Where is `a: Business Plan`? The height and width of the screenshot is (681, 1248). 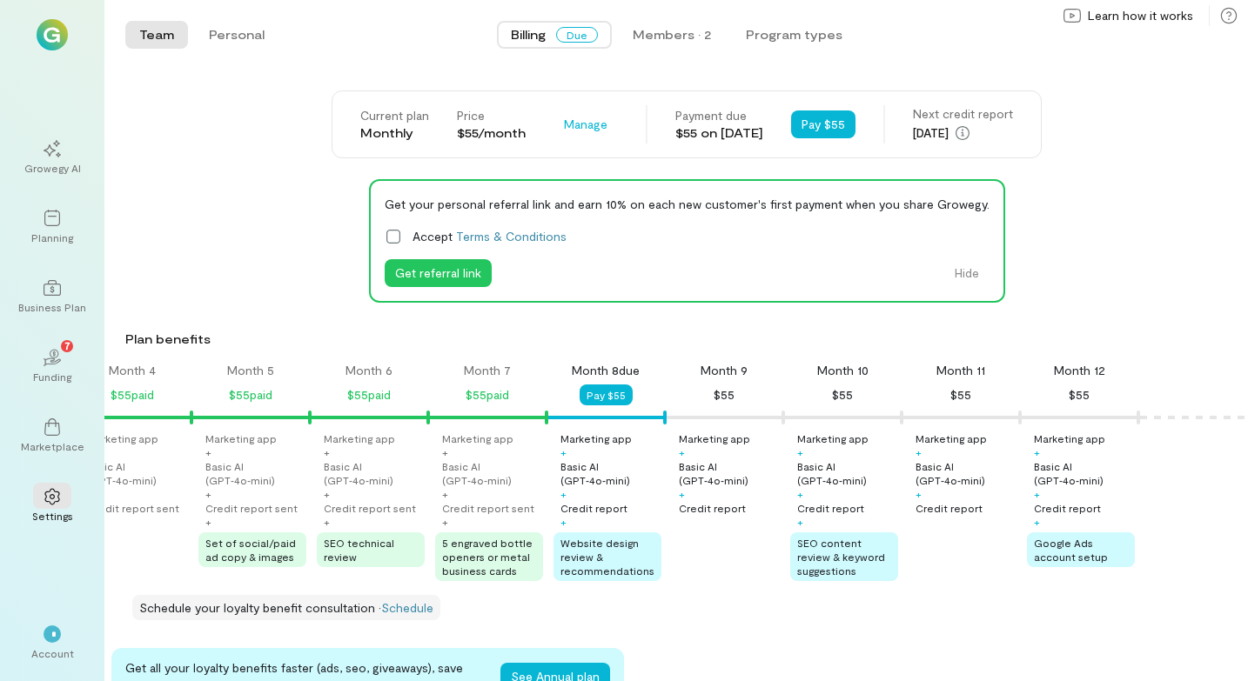
a: Business Plan is located at coordinates (52, 297).